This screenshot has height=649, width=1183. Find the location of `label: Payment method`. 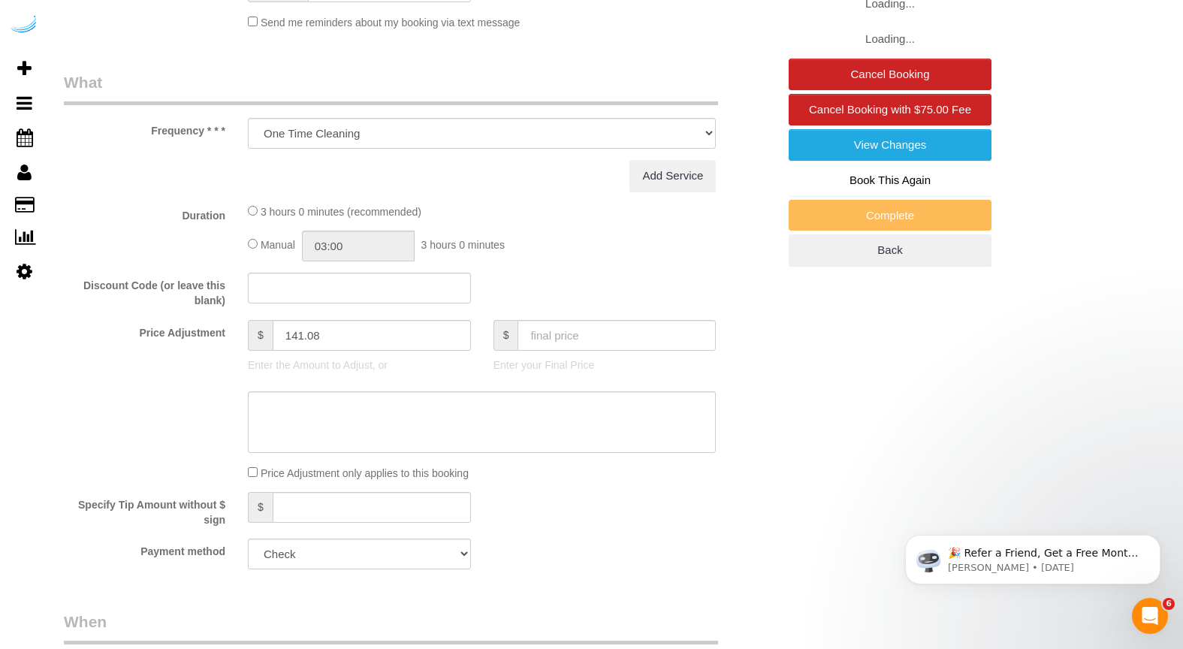

label: Payment method is located at coordinates (144, 548).